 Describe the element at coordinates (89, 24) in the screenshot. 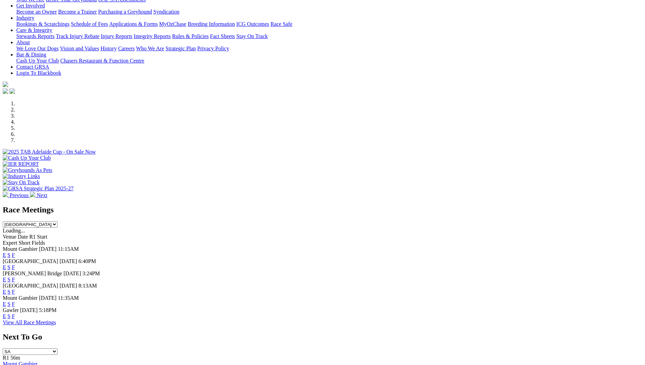

I see `a: Schedule of Fees` at that location.